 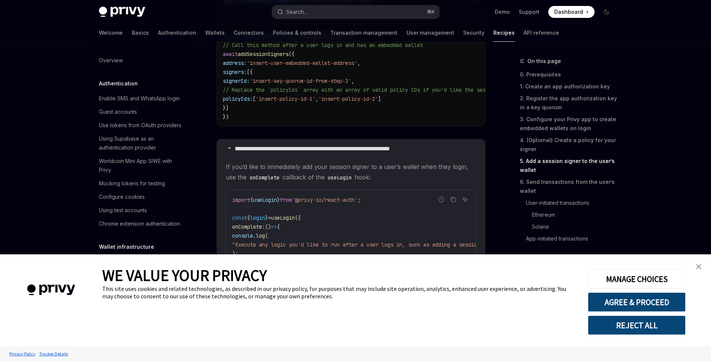 I want to click on a: Using Supabase as an authentication provider, so click(x=141, y=143).